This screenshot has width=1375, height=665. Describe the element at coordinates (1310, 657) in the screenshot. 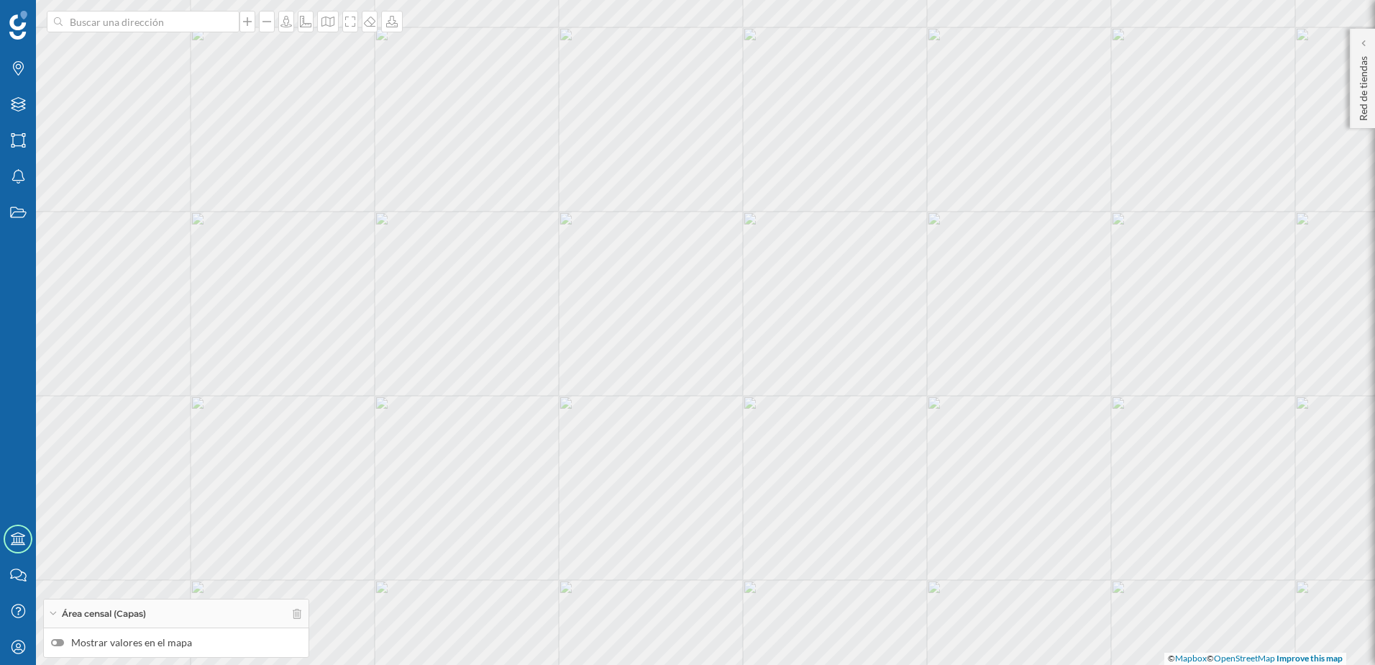

I see `a: Improve this map` at that location.